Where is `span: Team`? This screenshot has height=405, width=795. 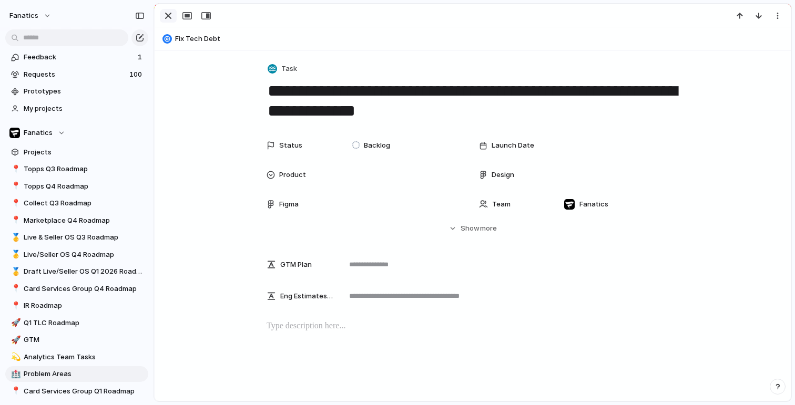
span: Team is located at coordinates (501, 204).